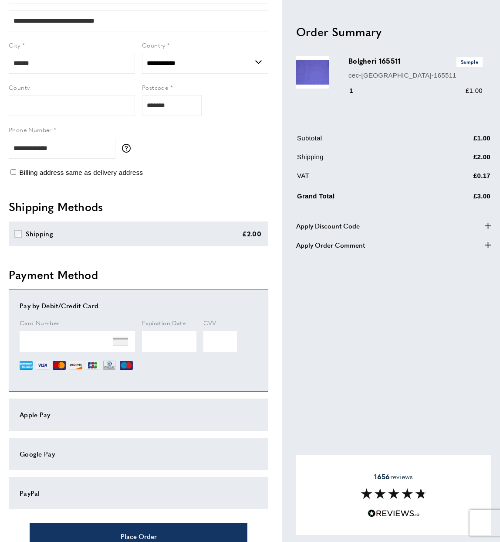 The image size is (500, 542). What do you see at coordinates (363, 179) in the screenshot?
I see `td: VAT` at bounding box center [363, 179].